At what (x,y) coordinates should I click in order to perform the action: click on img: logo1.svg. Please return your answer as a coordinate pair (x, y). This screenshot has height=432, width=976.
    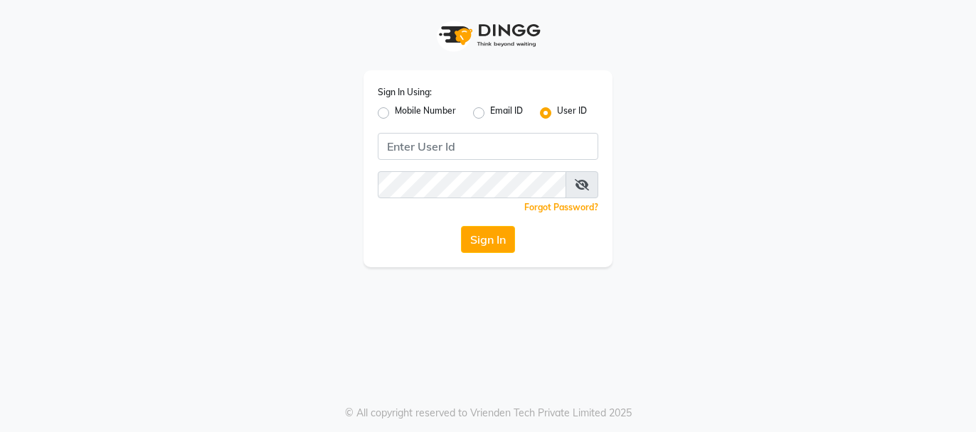
    Looking at the image, I should click on (488, 35).